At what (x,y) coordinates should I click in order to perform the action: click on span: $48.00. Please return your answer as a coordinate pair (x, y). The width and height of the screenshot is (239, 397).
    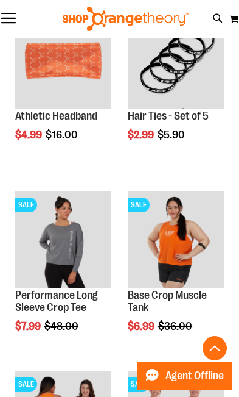
    Looking at the image, I should click on (62, 326).